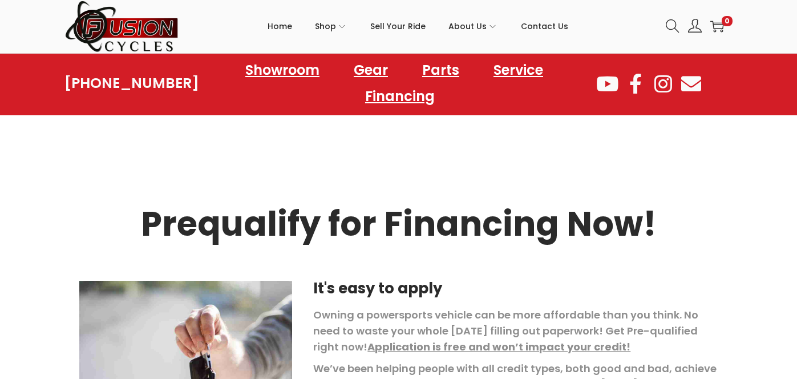 This screenshot has height=379, width=797. Describe the element at coordinates (545, 26) in the screenshot. I see `a: Contact Us` at that location.